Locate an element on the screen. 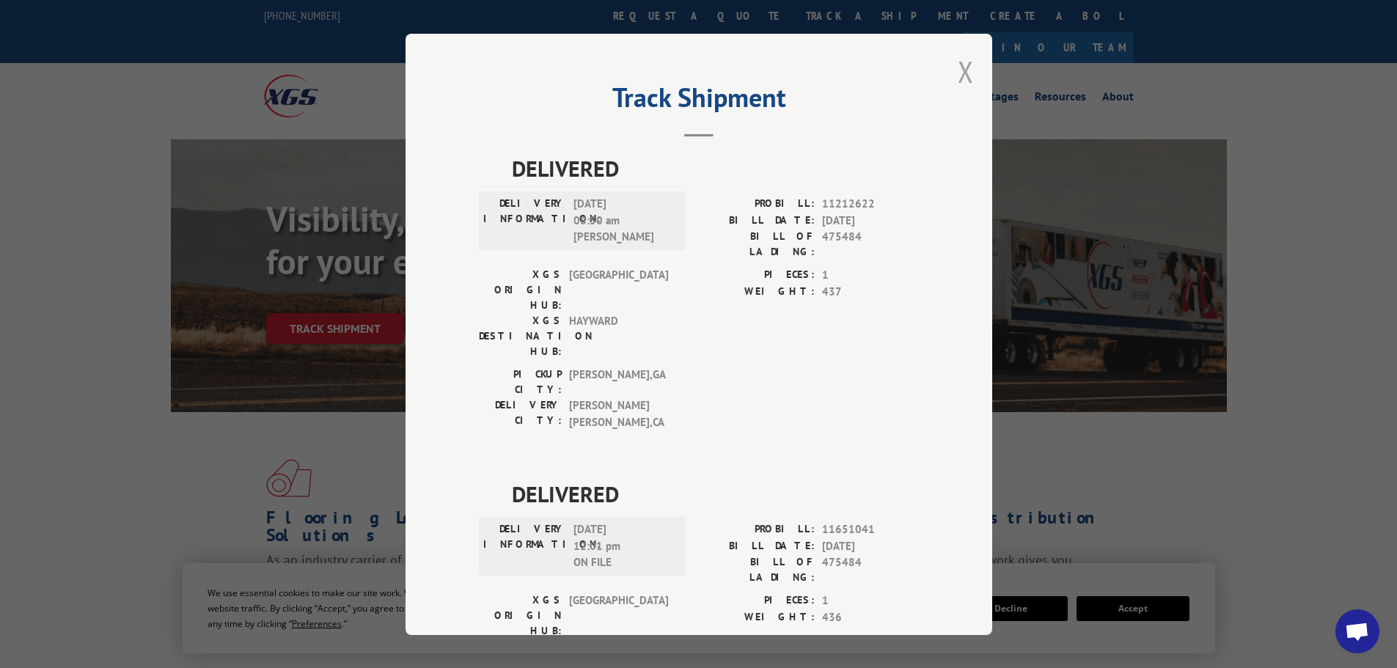  span: 11212622 is located at coordinates (871, 204).